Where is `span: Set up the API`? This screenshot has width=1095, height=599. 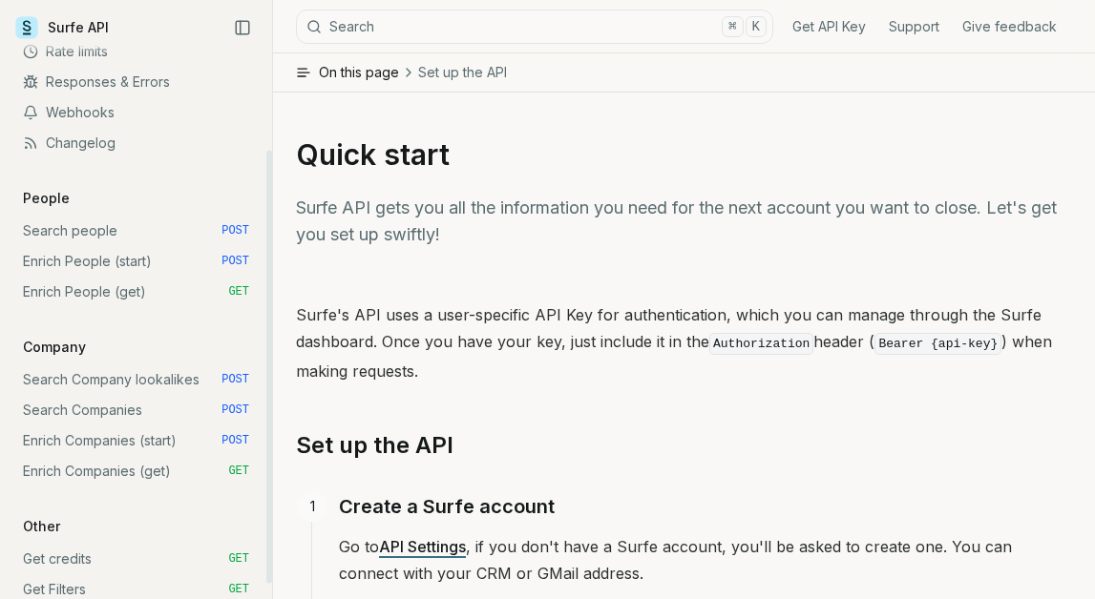 span: Set up the API is located at coordinates (462, 73).